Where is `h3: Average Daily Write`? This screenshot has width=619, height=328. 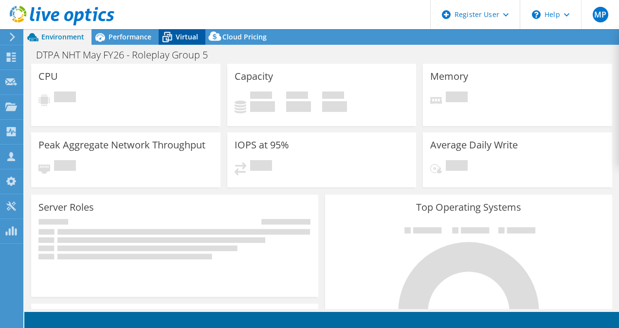
h3: Average Daily Write is located at coordinates (474, 145).